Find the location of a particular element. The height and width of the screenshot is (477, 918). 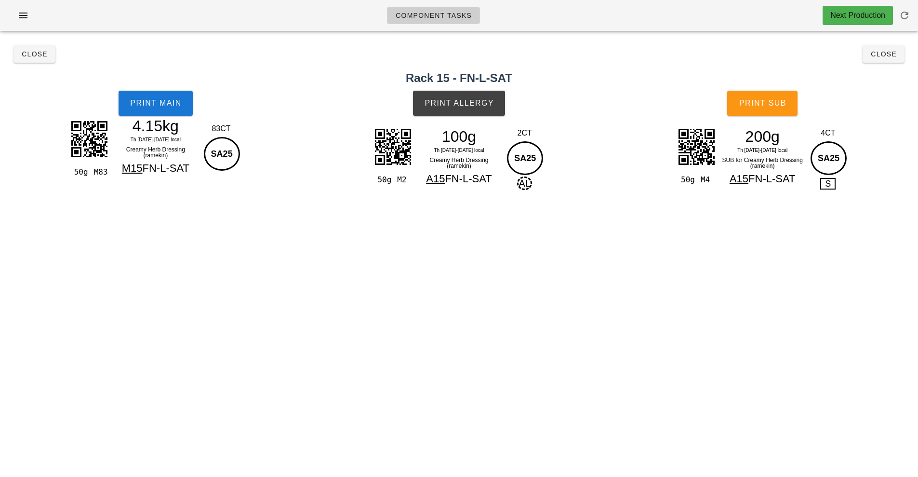

img: nFGQAAAABJRU5ErkJggg== is located at coordinates (89, 139).